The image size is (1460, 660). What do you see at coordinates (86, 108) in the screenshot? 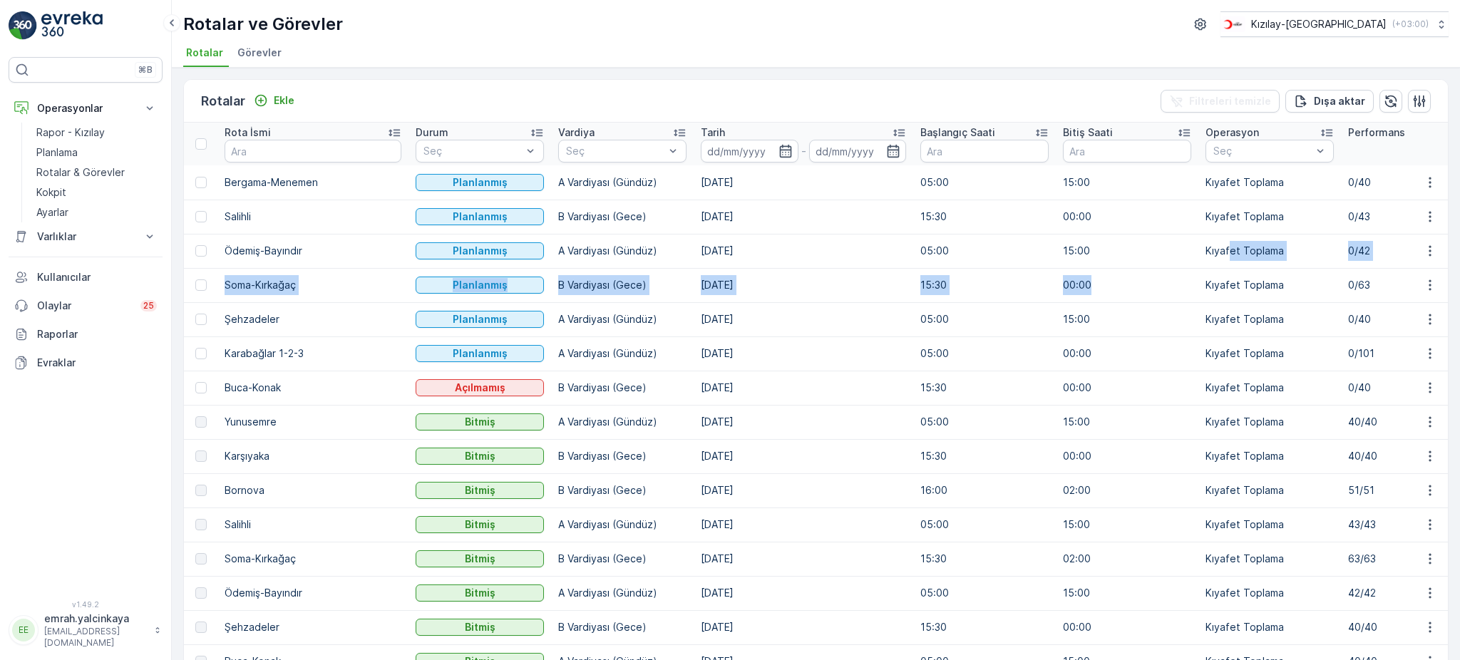
I see `p: Operasyonlar` at bounding box center [86, 108].